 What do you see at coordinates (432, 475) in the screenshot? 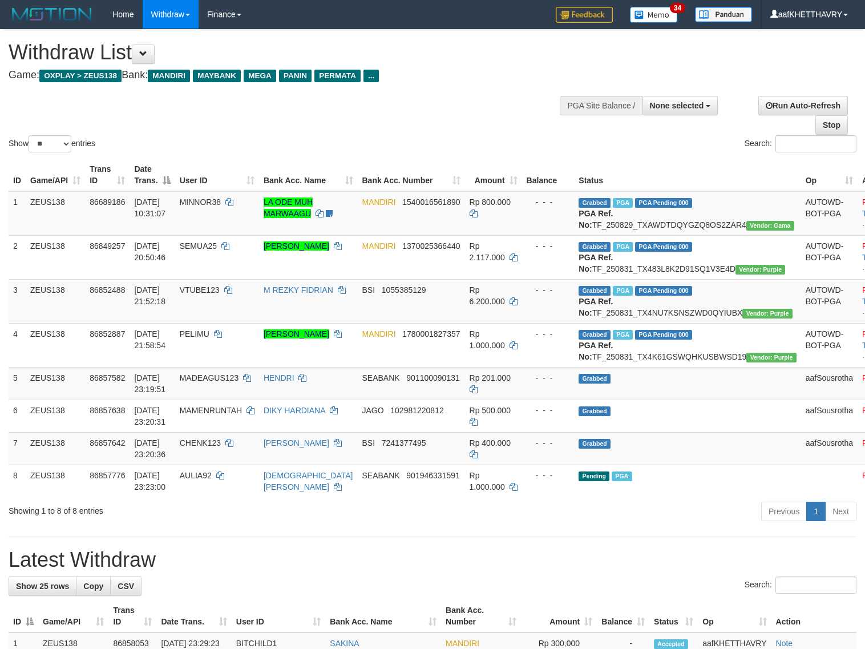
I see `span: Copy 901946331591 to clipboard` at bounding box center [432, 475].